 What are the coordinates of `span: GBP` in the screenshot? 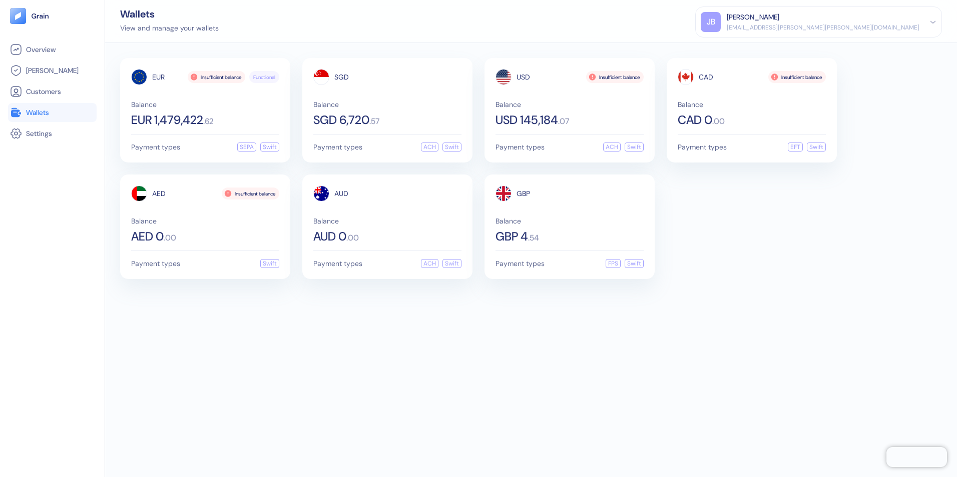 It's located at (523, 194).